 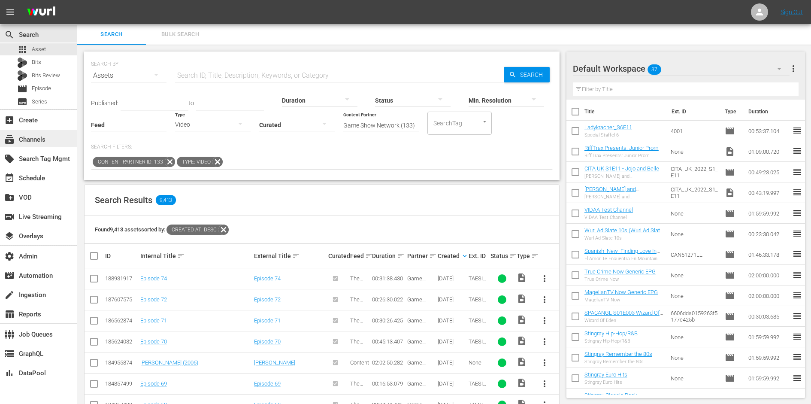 I want to click on span: Series, so click(x=39, y=102).